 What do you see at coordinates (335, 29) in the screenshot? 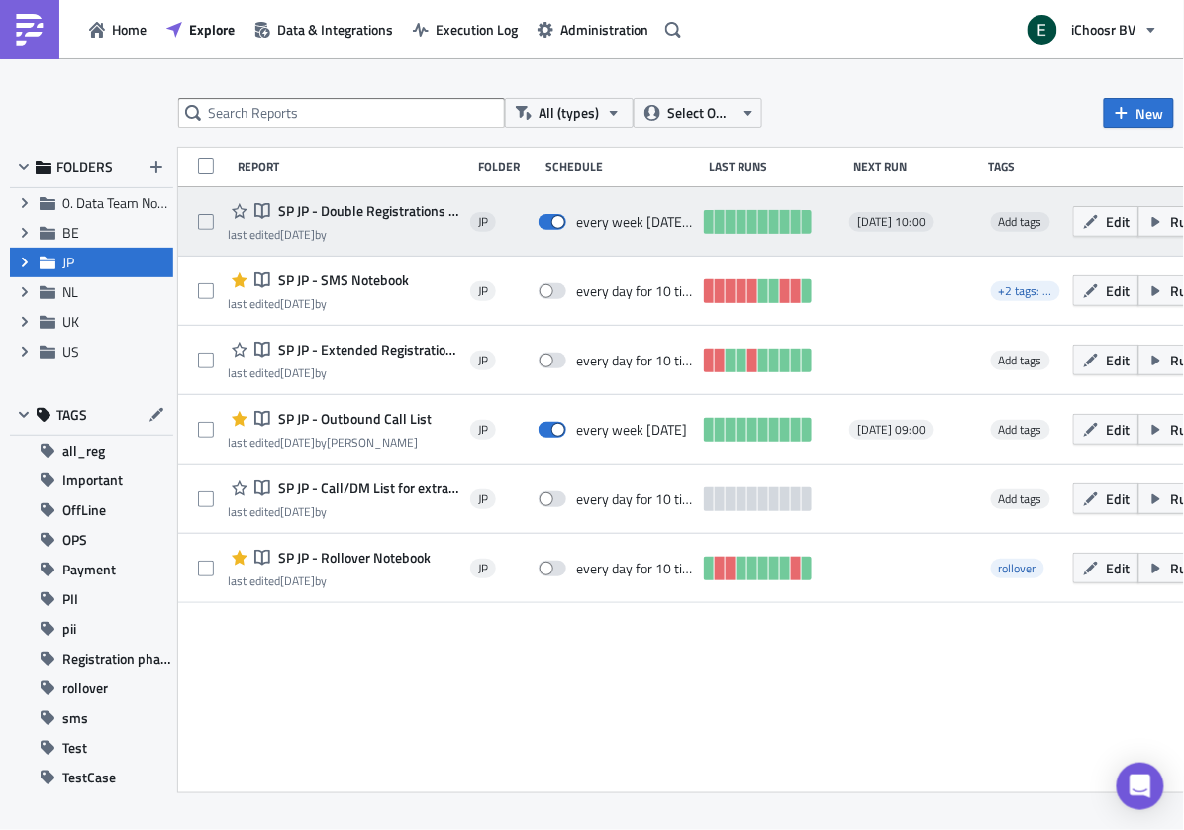
I see `span: Data & Integrations` at bounding box center [335, 29].